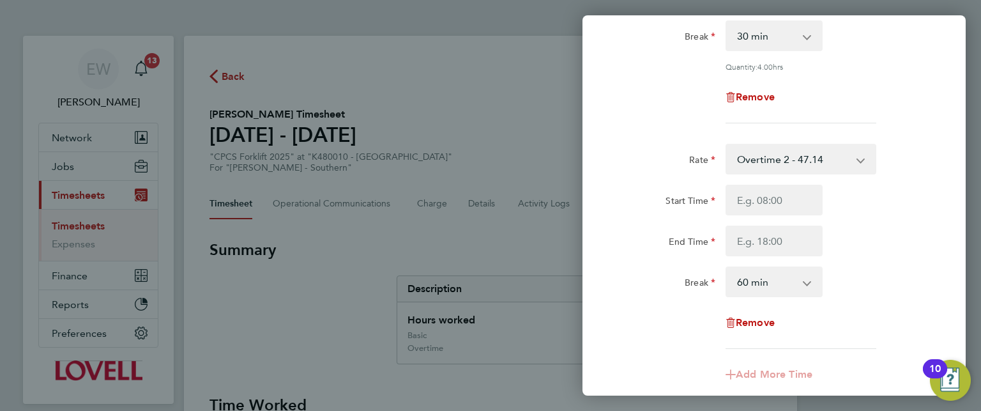  What do you see at coordinates (692, 243) in the screenshot?
I see `label: End Time` at bounding box center [692, 243].